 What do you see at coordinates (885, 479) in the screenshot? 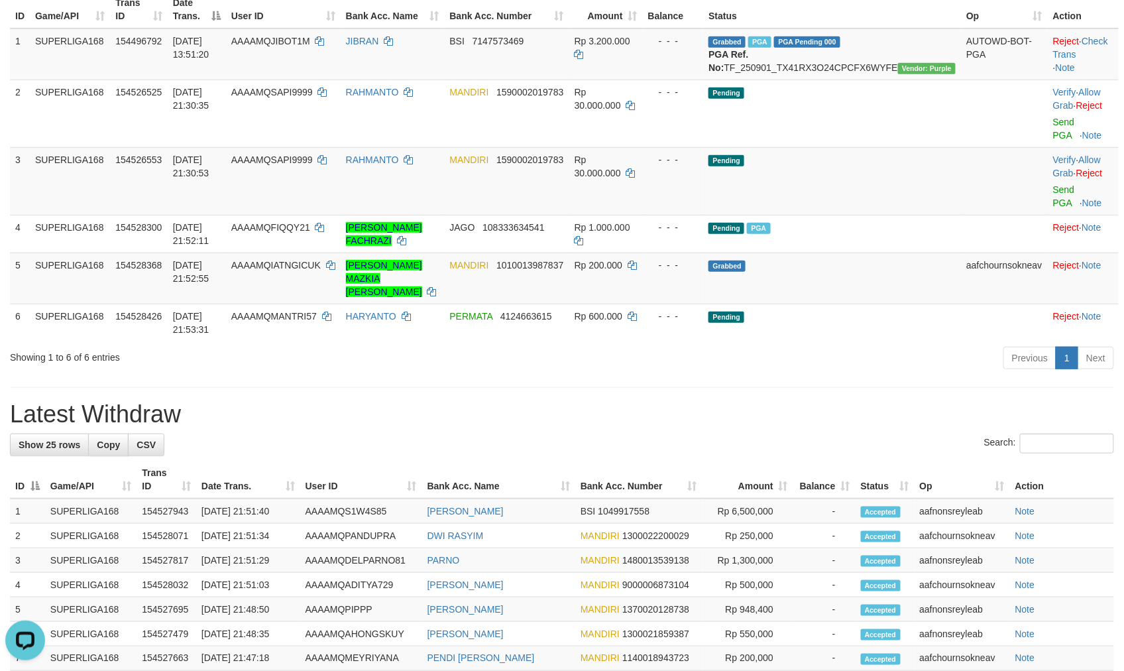
I see `th: Status: activate to sort column ascending` at bounding box center [885, 479].